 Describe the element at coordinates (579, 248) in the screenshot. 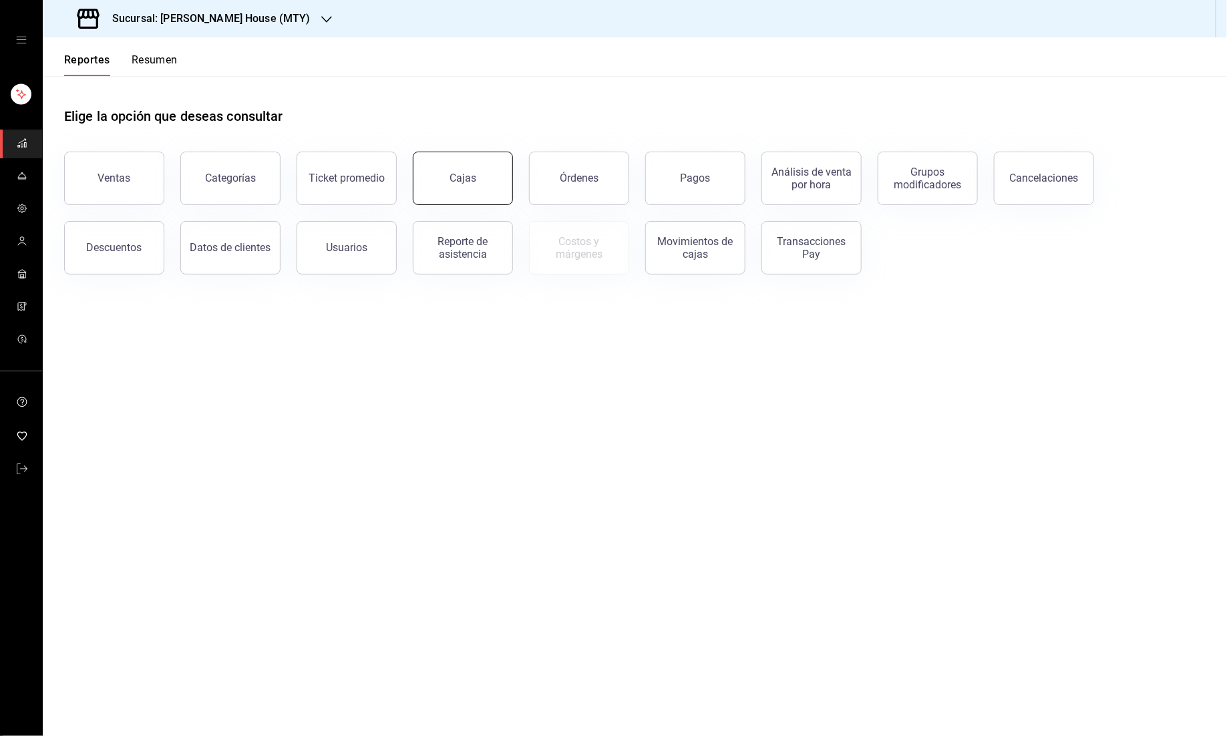

I see `button: Contrata inventarios para ver este reporte` at that location.